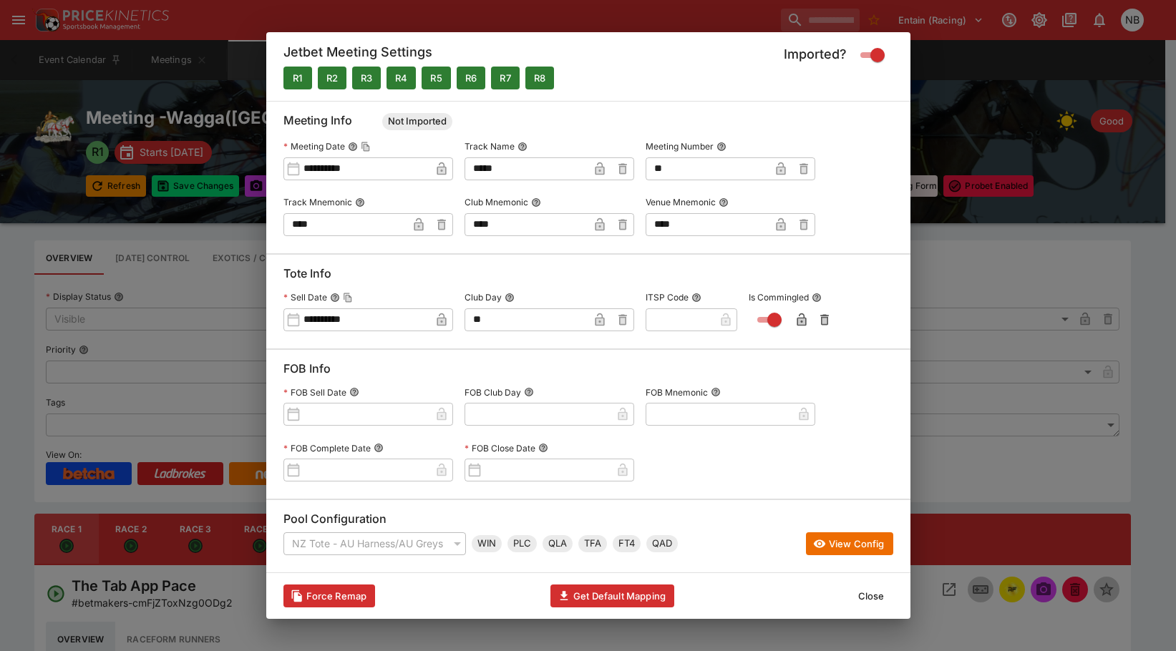 This screenshot has width=1176, height=651. Describe the element at coordinates (522, 544) in the screenshot. I see `span: PLC` at that location.